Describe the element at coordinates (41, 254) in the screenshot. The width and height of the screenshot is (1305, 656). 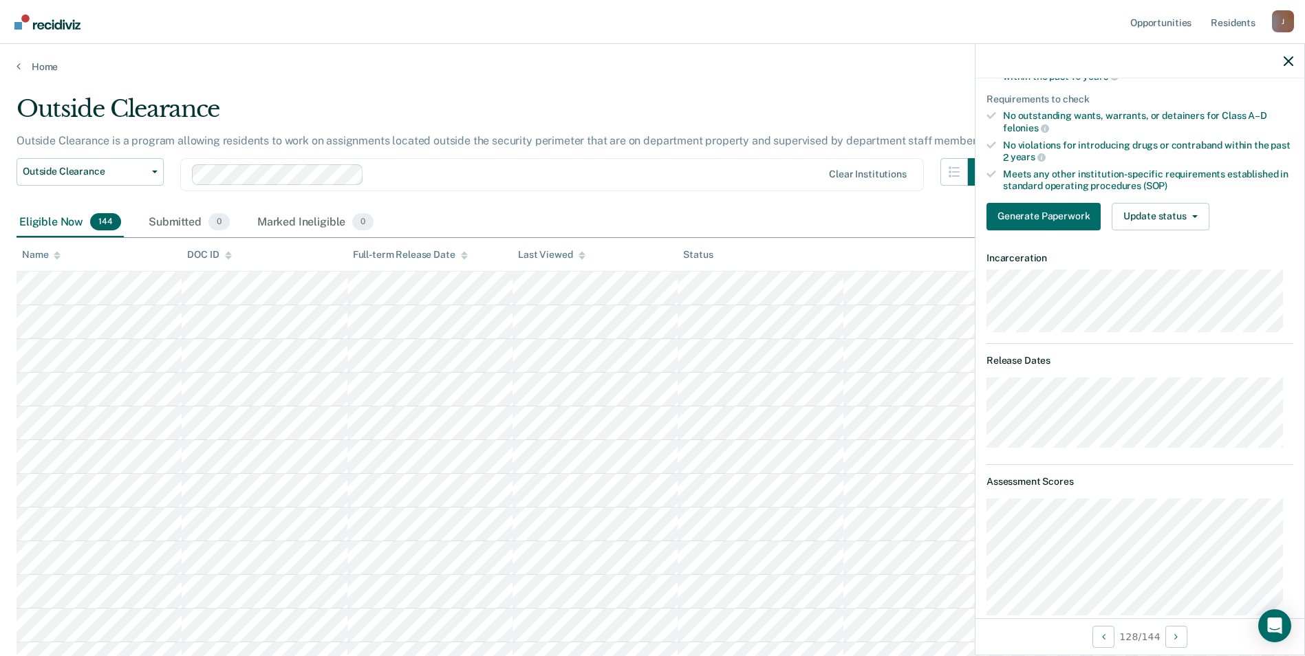
I see `div: Name` at that location.